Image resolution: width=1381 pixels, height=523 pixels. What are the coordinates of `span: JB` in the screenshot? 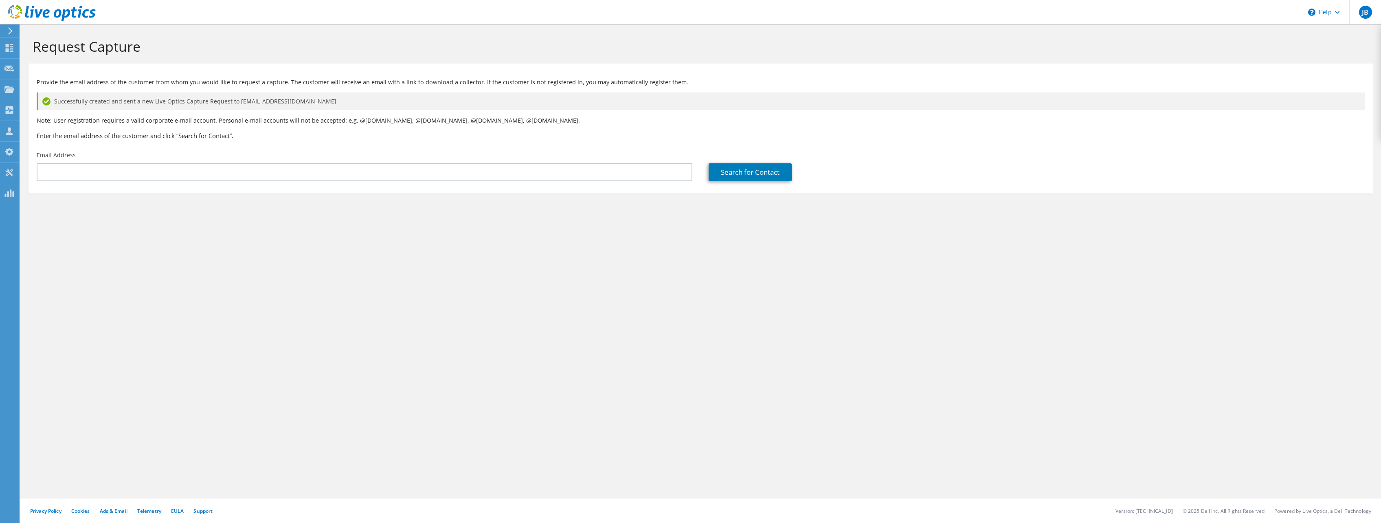 It's located at (1365, 12).